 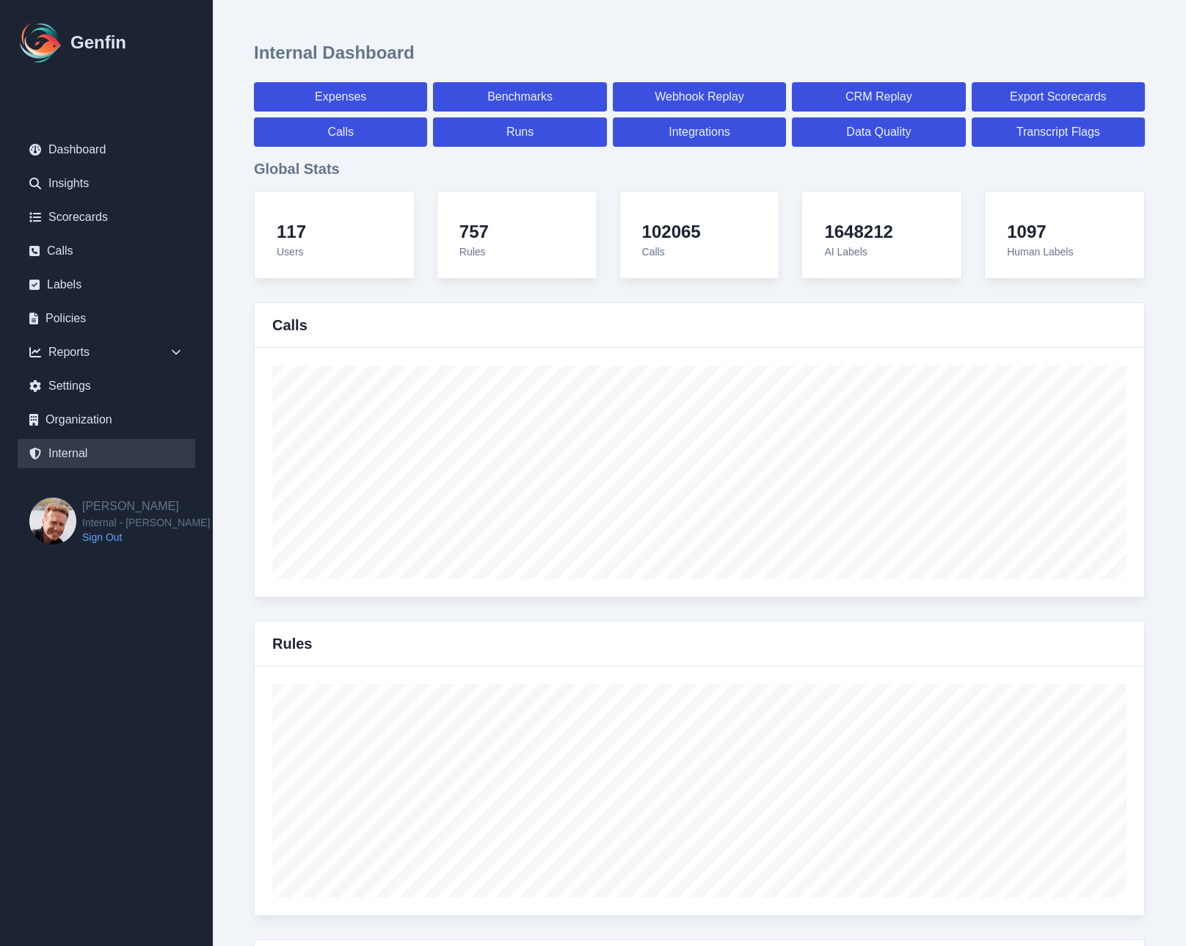 I want to click on h4: 1648212, so click(x=858, y=232).